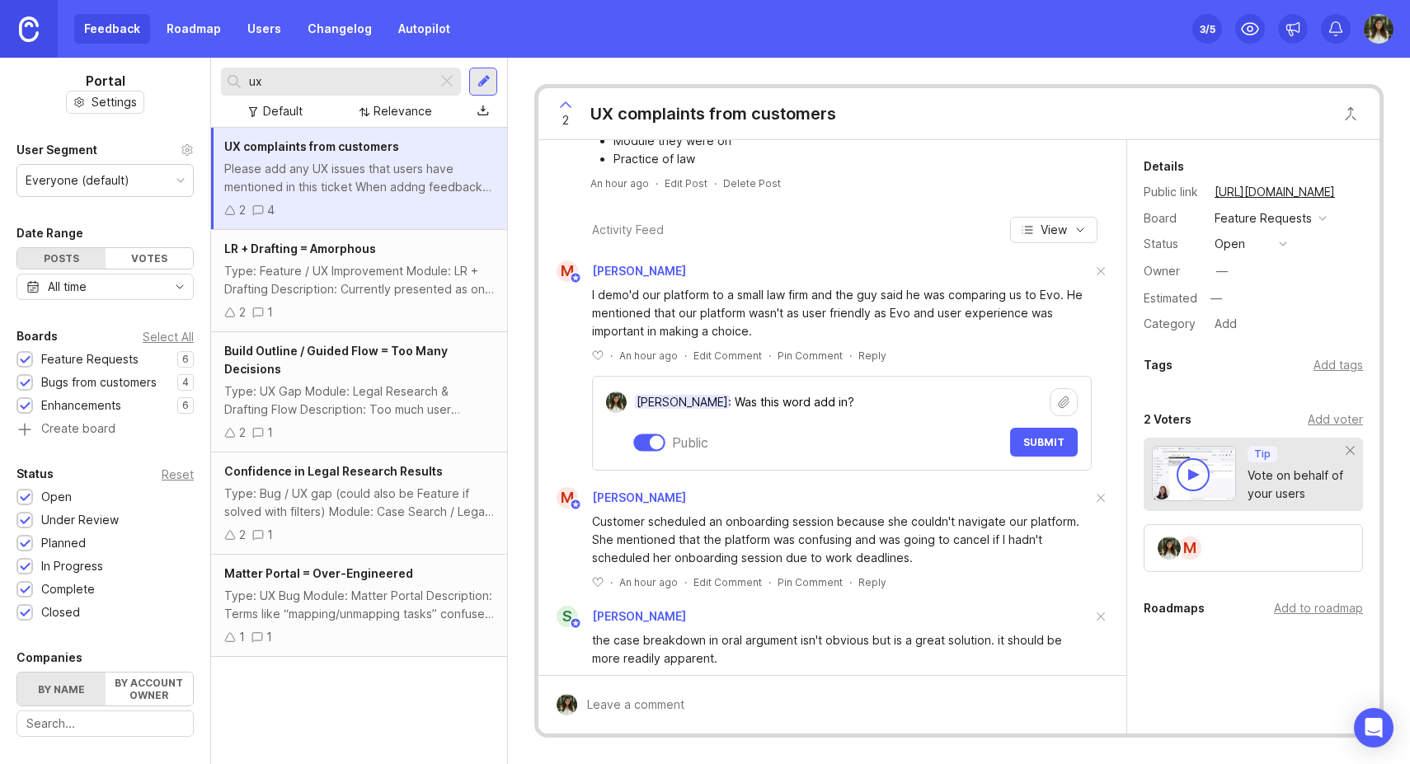  What do you see at coordinates (72, 567) in the screenshot?
I see `div: In Progress` at bounding box center [72, 567].